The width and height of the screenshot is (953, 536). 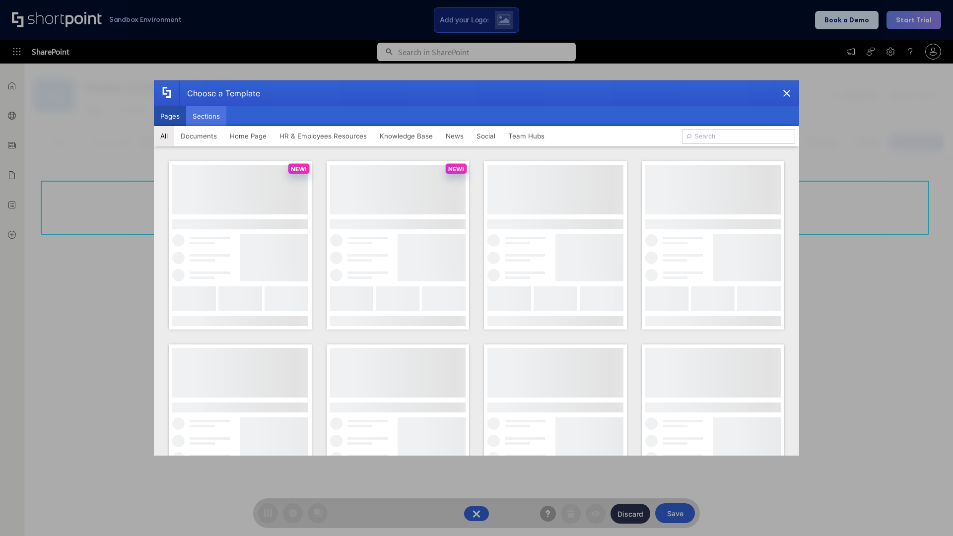 What do you see at coordinates (476, 268) in the screenshot?
I see `div: template selector` at bounding box center [476, 268].